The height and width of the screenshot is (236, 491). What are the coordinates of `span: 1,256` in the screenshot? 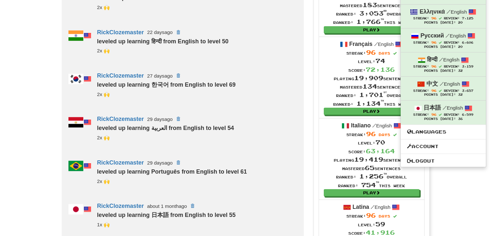 It's located at (373, 176).